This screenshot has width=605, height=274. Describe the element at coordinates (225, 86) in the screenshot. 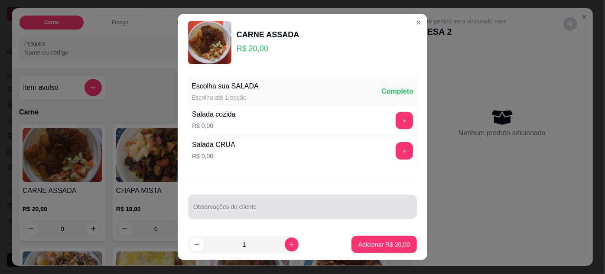

I see `div: Escolha sua SALADA` at that location.